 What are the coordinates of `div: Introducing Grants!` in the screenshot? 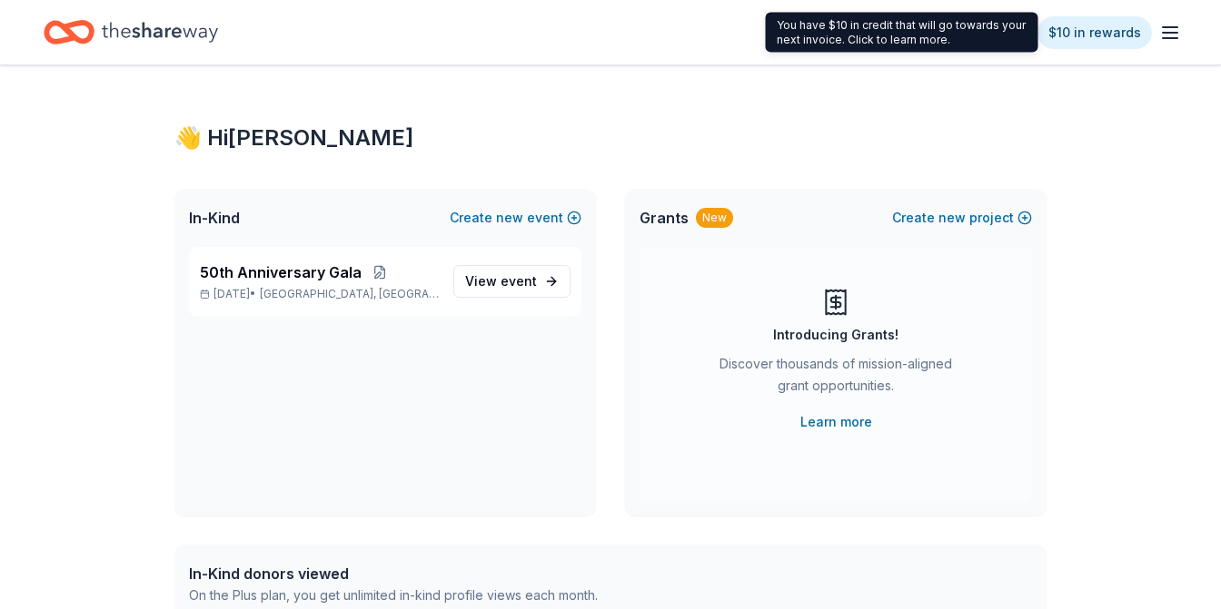 It's located at (836, 335).